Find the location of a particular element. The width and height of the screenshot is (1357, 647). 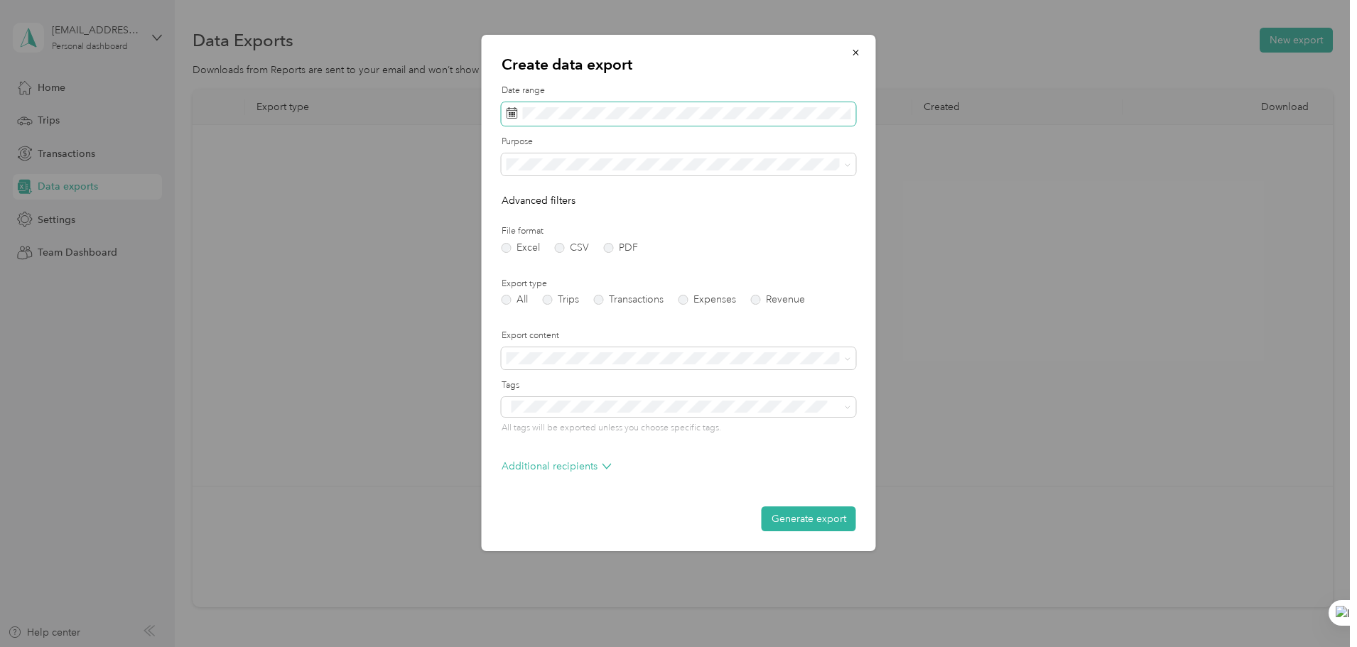

p: Additional recipients is located at coordinates (556, 466).